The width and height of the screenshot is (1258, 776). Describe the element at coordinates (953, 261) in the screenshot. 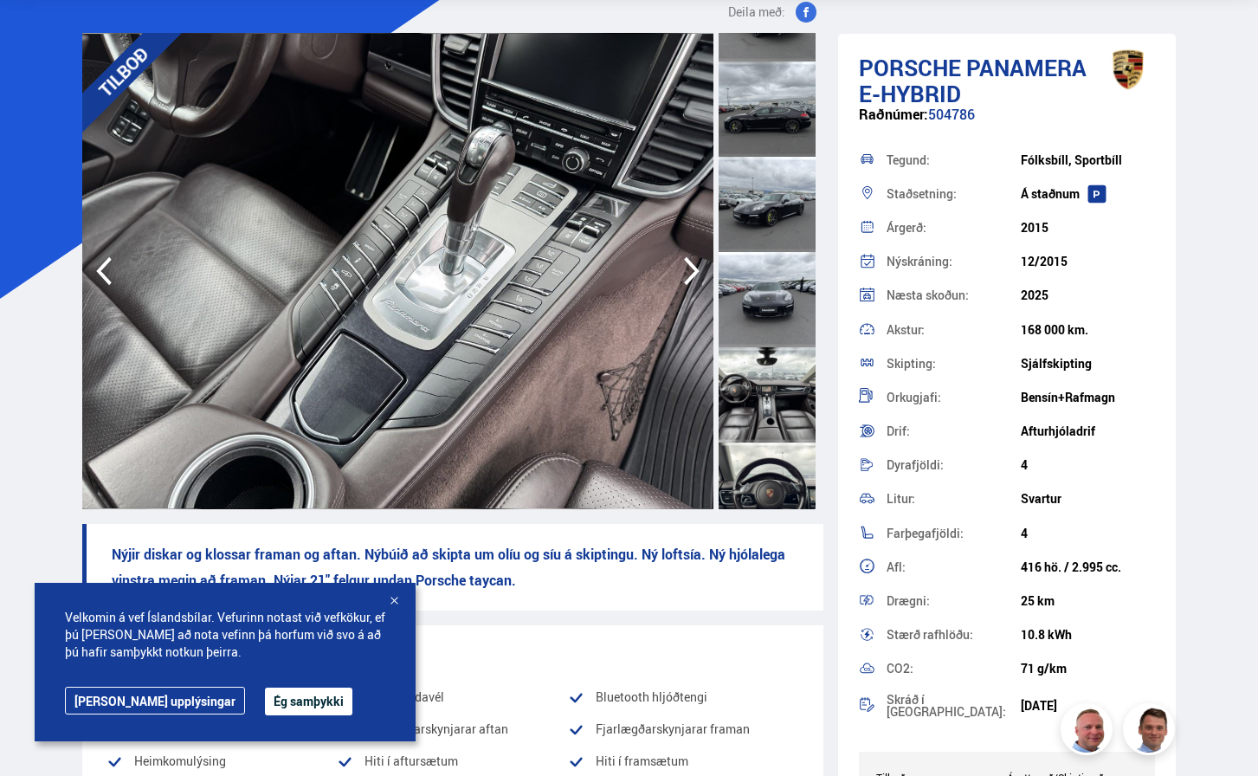

I see `div: Nýskráning:` at that location.